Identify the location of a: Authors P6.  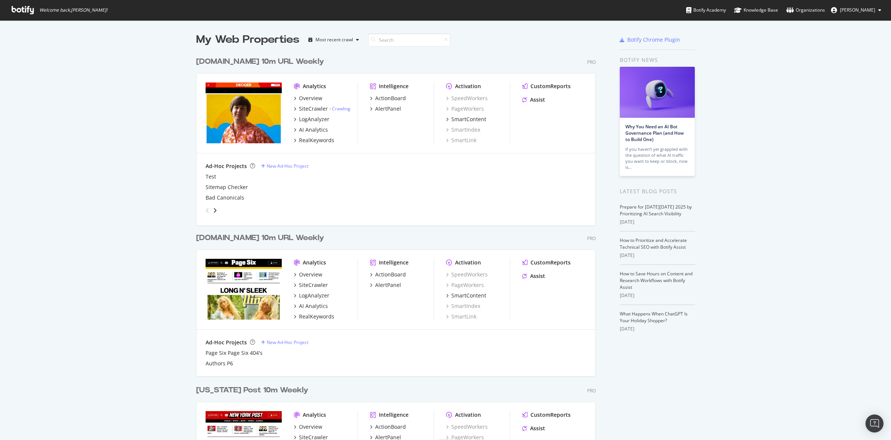
(219, 363).